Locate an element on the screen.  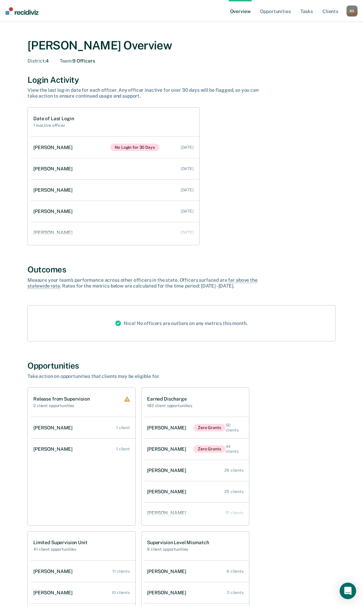
div: 11 clients is located at coordinates (121, 571).